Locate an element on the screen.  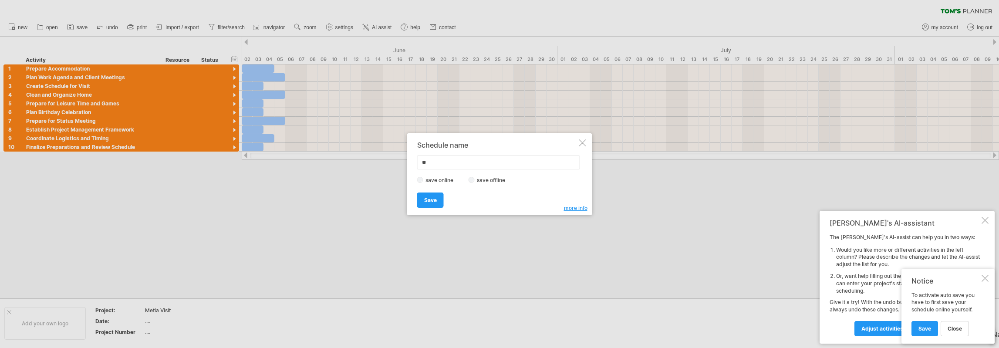
a: Adjust activities is located at coordinates (882, 328).